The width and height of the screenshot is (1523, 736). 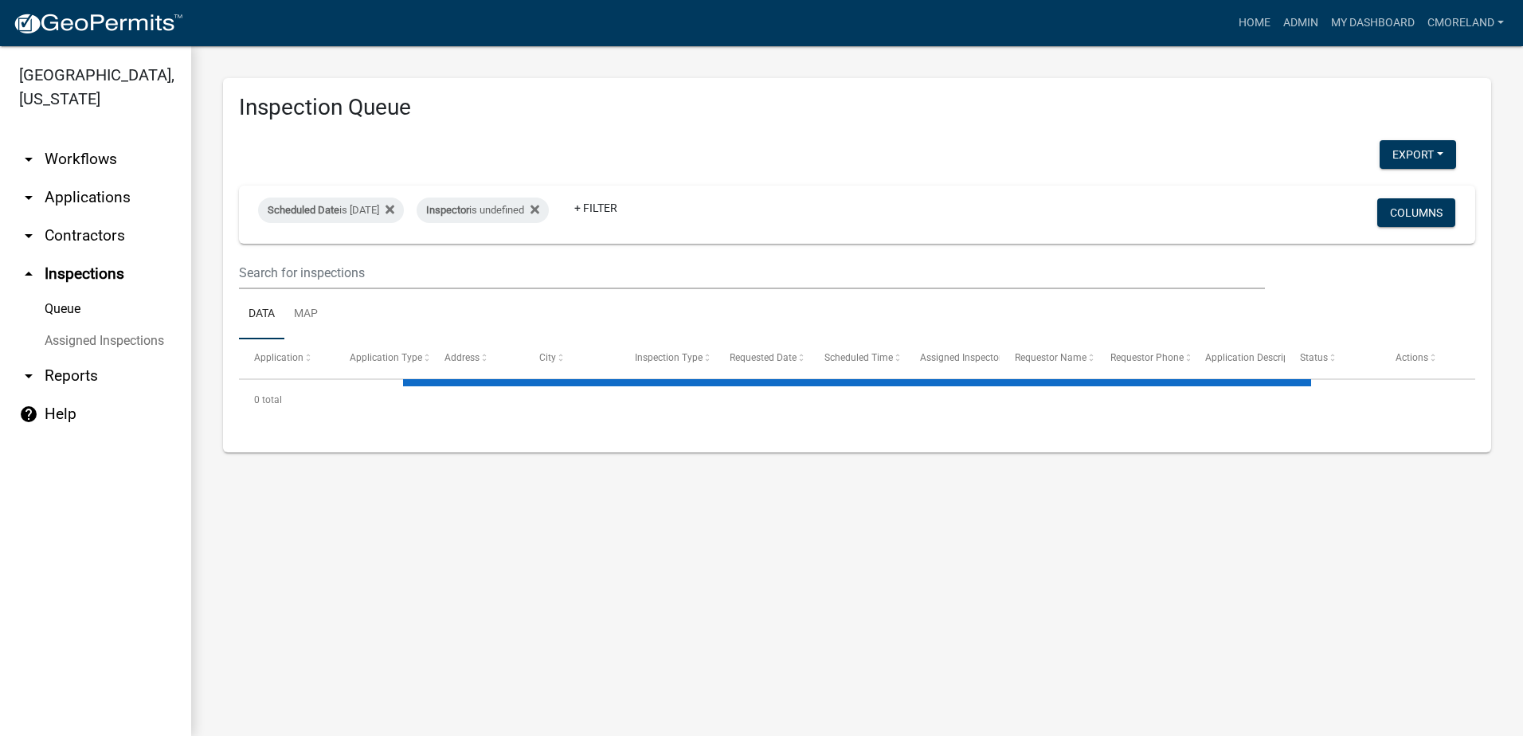 What do you see at coordinates (29, 274) in the screenshot?
I see `i: arrow_drop_up` at bounding box center [29, 274].